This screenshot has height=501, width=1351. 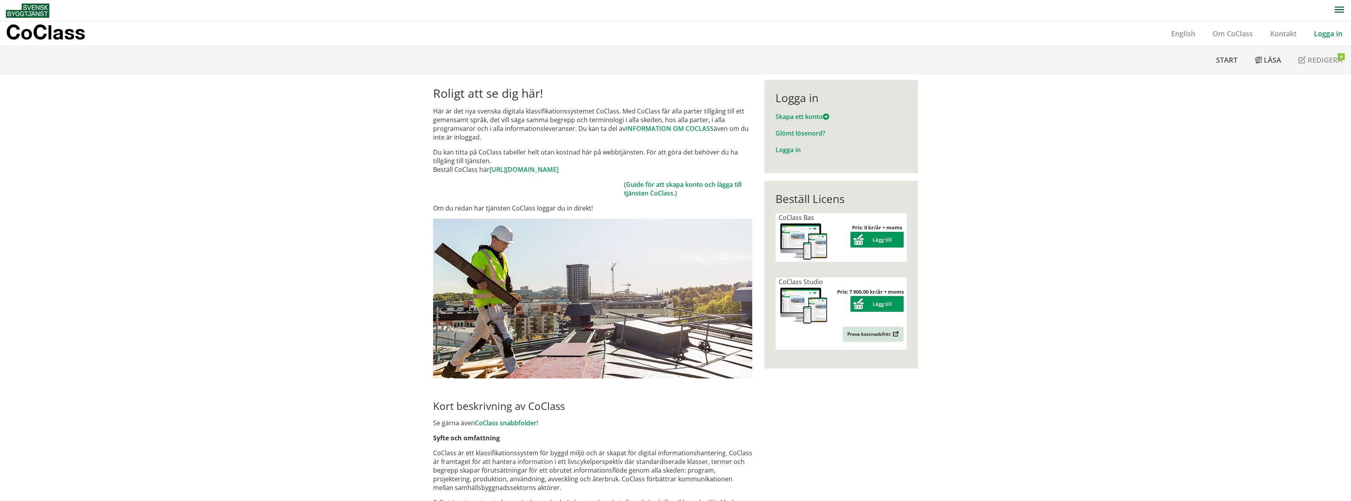 What do you see at coordinates (895, 334) in the screenshot?
I see `img: Outbound.png` at bounding box center [895, 334].